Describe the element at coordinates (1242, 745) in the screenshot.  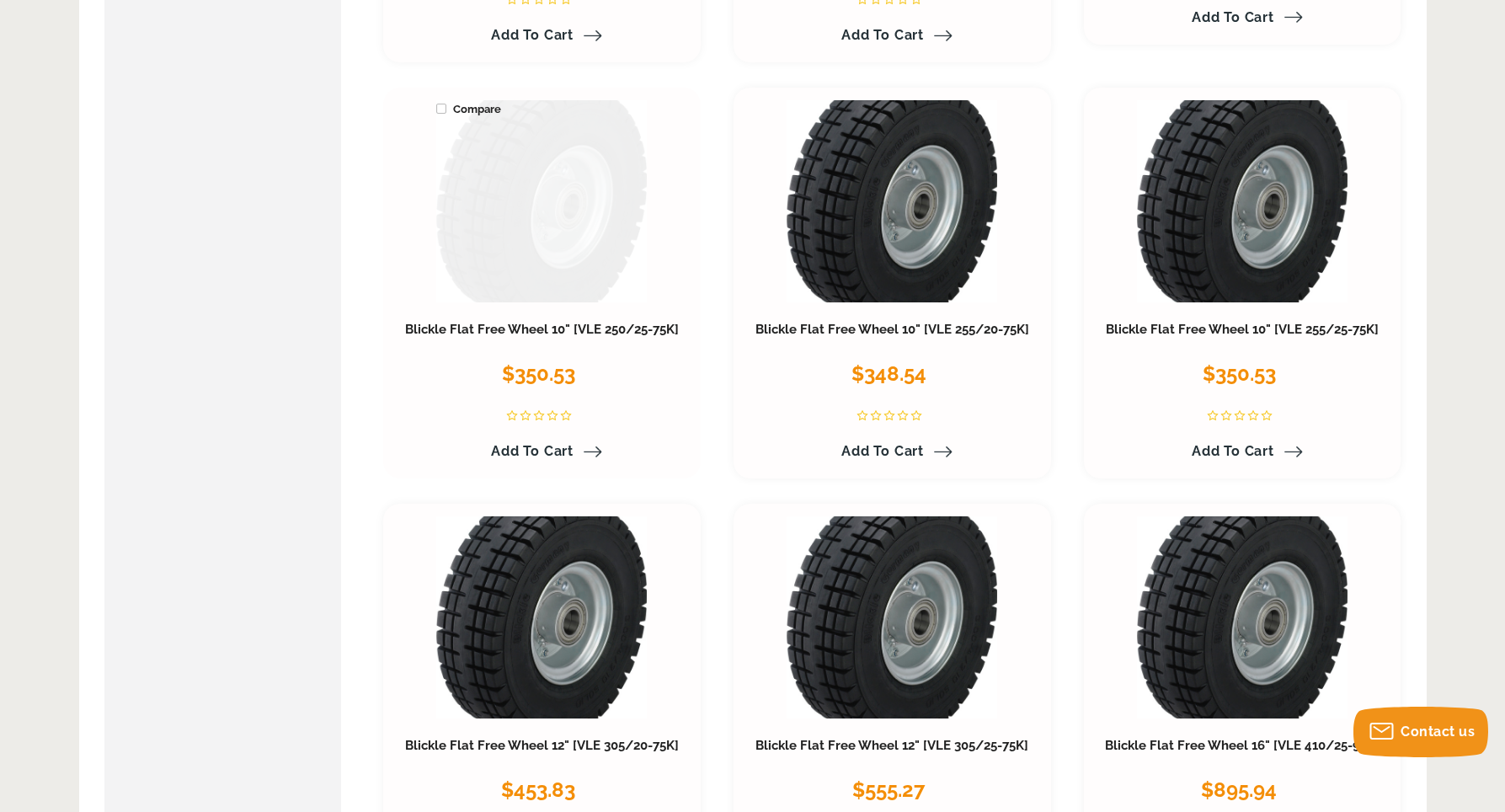
I see `a: Blickle Flat Free Wheel 16" [VLE 410/25-90K]` at that location.